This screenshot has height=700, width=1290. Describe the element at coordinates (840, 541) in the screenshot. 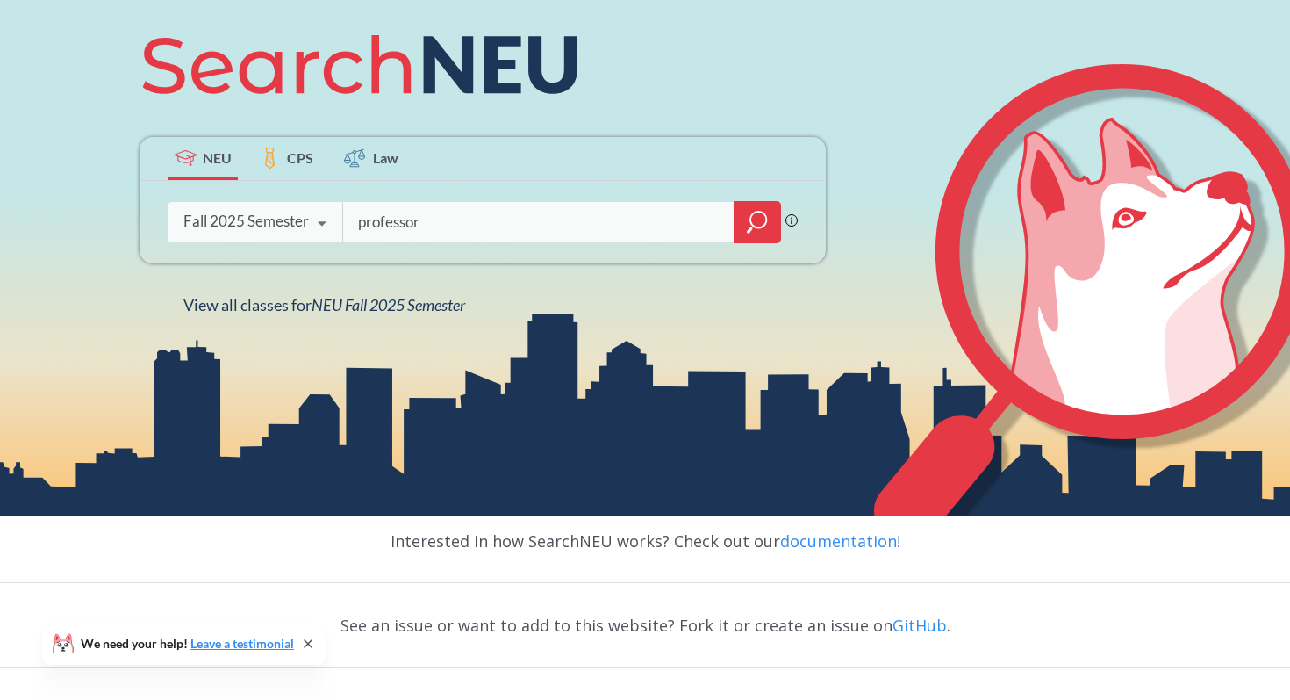

I see `a: documentation!` at that location.